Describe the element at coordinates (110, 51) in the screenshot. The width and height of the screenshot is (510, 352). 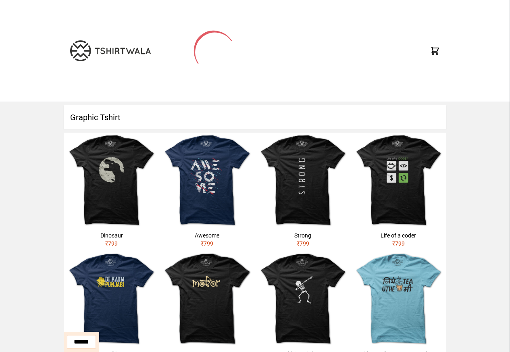
I see `img: TW-LOGO-400-104.png` at that location.